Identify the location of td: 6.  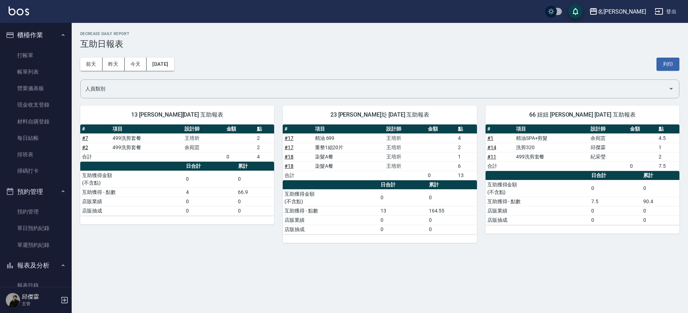
(466, 166).